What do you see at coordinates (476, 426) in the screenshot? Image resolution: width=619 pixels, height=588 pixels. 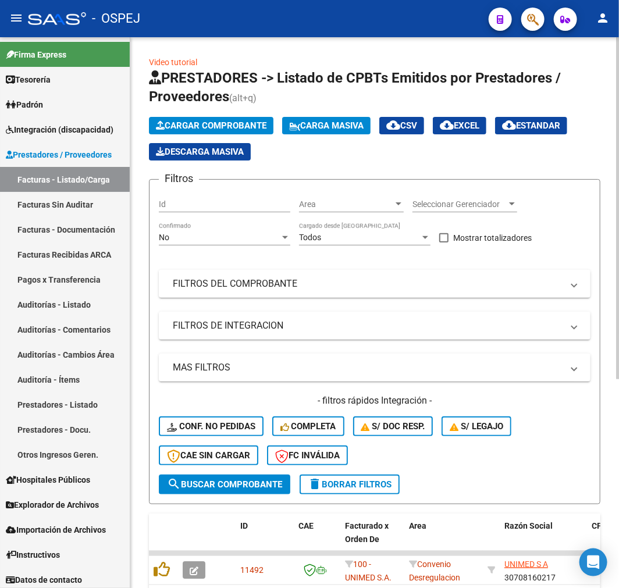 I see `span: S/ legajo` at bounding box center [476, 426].